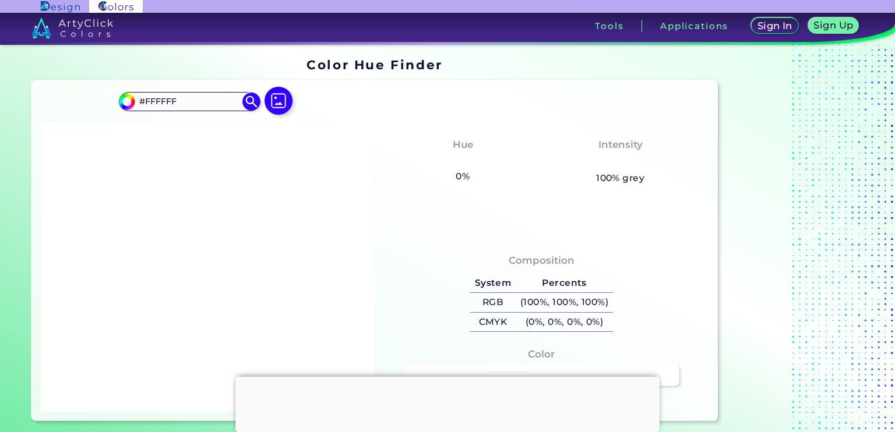  What do you see at coordinates (609, 26) in the screenshot?
I see `h3: Tools` at bounding box center [609, 26].